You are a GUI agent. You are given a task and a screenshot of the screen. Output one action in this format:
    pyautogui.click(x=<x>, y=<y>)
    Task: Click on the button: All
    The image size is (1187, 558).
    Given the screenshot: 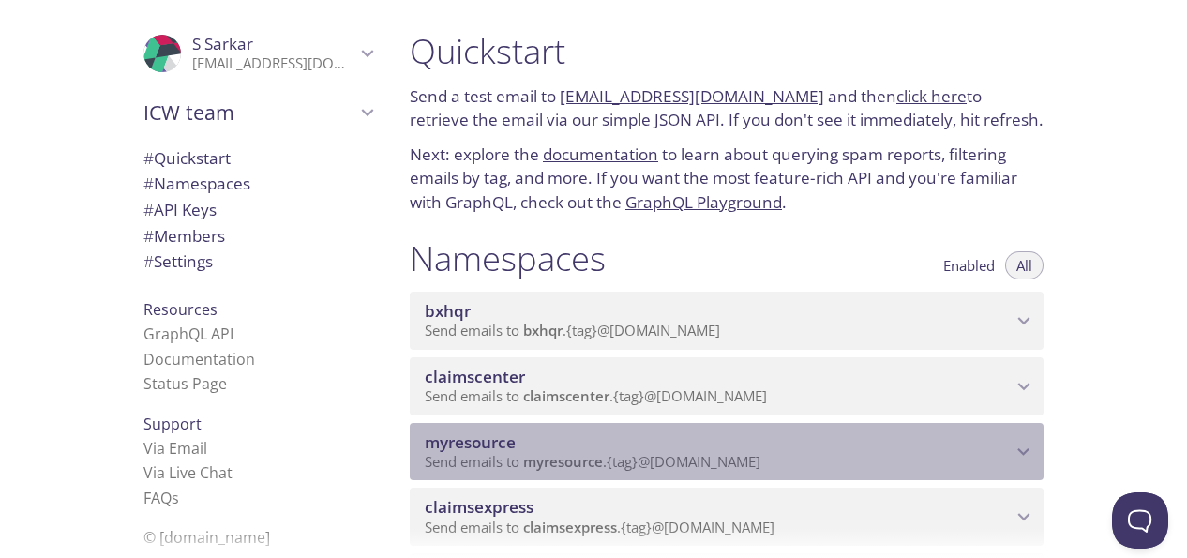 What is the action you would take?
    pyautogui.click(x=1024, y=265)
    